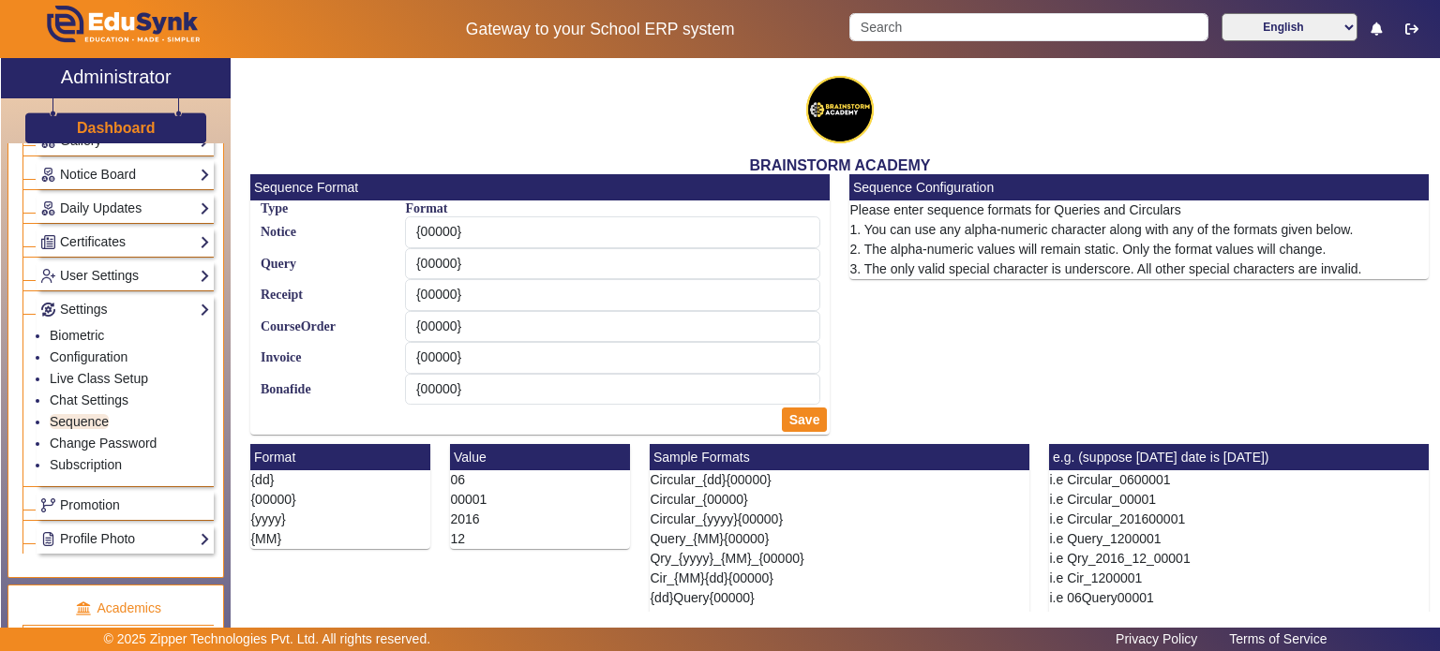 This screenshot has width=1440, height=651. What do you see at coordinates (340, 500) in the screenshot?
I see `li: {00000}` at bounding box center [340, 500].